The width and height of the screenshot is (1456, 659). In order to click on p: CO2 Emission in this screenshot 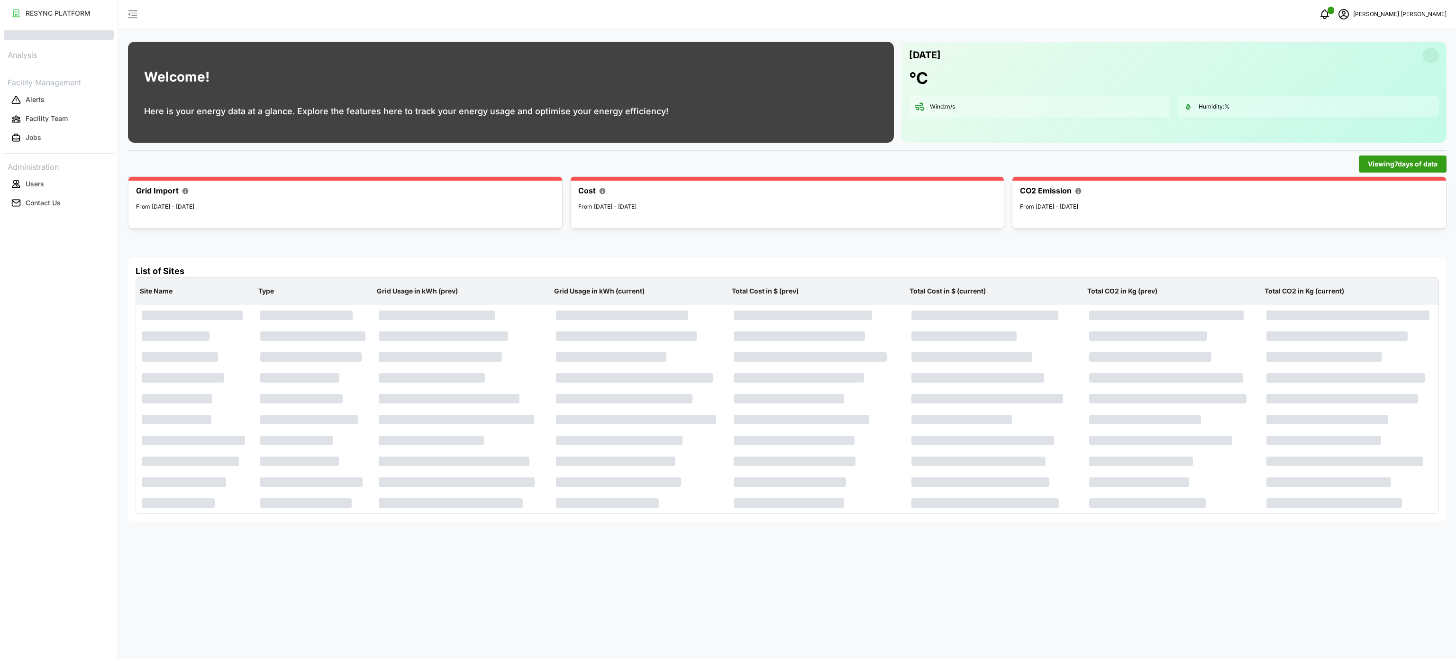, I will do `click(1045, 190)`.